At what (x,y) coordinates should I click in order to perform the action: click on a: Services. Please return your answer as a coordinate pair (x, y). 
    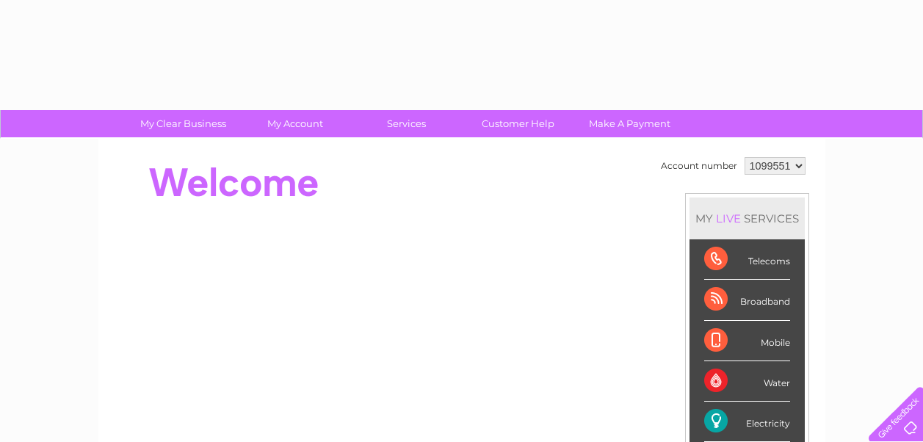
    Looking at the image, I should click on (406, 123).